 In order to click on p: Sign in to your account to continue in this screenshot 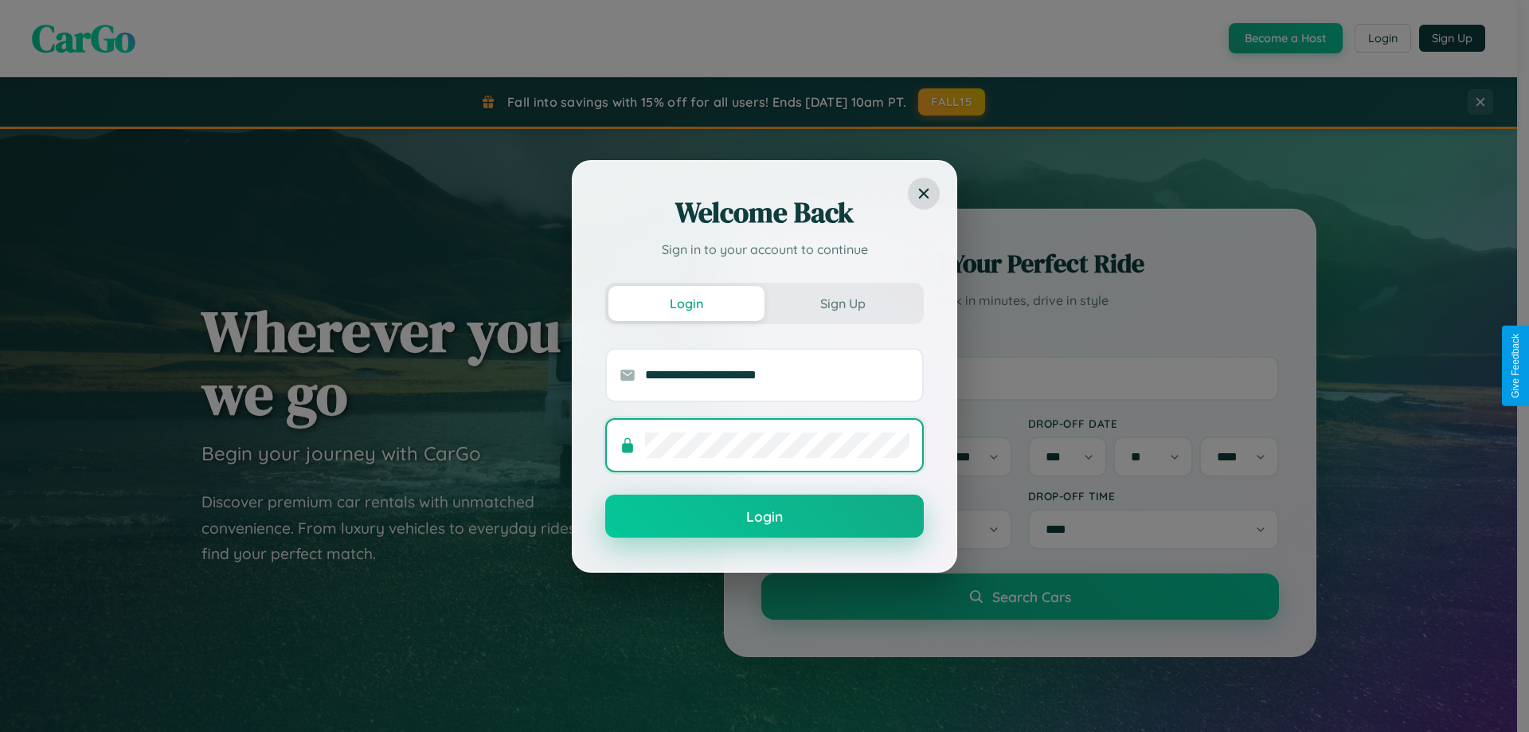, I will do `click(765, 249)`.